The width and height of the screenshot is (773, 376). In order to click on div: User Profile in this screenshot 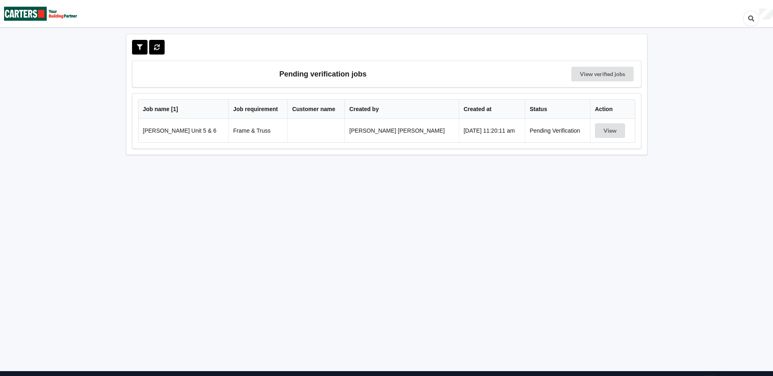, I will do `click(766, 14)`.